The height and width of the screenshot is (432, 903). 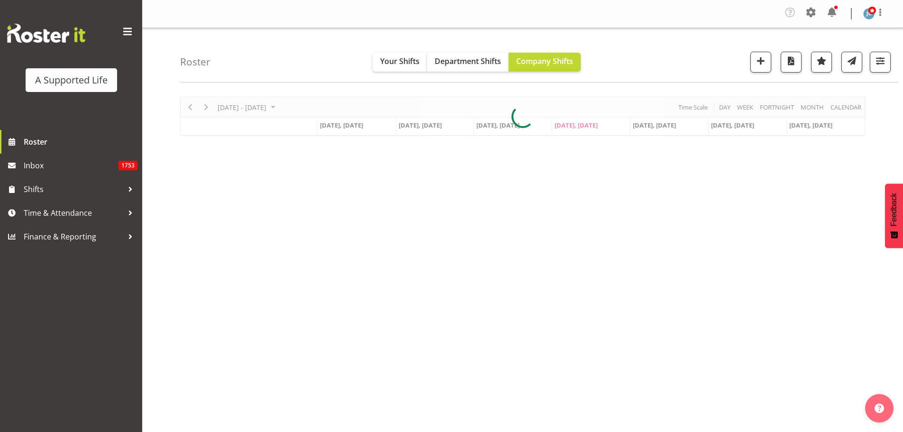 What do you see at coordinates (821, 62) in the screenshot?
I see `button: Highlight an important date within the roster.` at bounding box center [821, 62].